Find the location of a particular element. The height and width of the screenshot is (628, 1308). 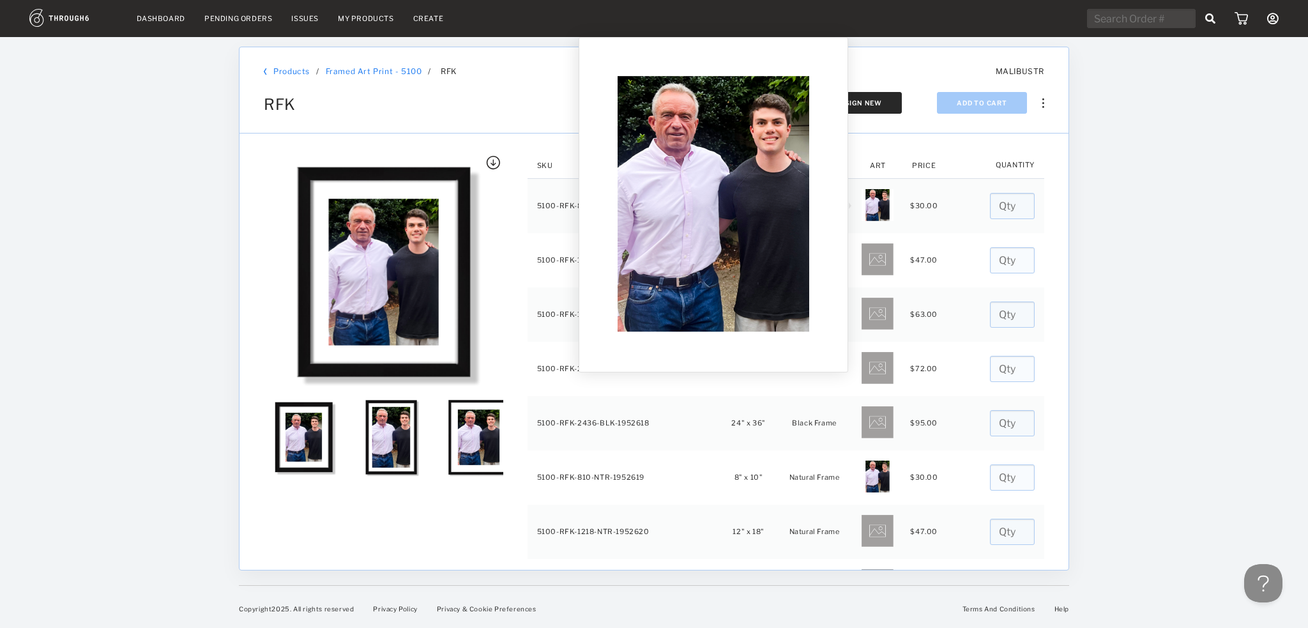

td: 12" x 18" is located at coordinates (748, 531).